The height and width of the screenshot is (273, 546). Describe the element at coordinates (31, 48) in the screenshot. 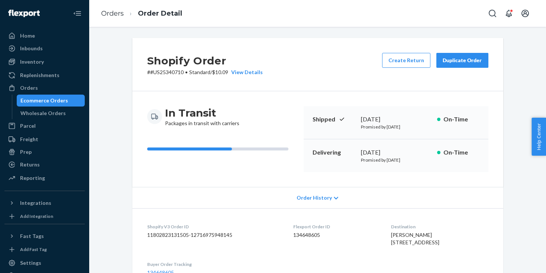

I see `div: Inbounds` at that location.